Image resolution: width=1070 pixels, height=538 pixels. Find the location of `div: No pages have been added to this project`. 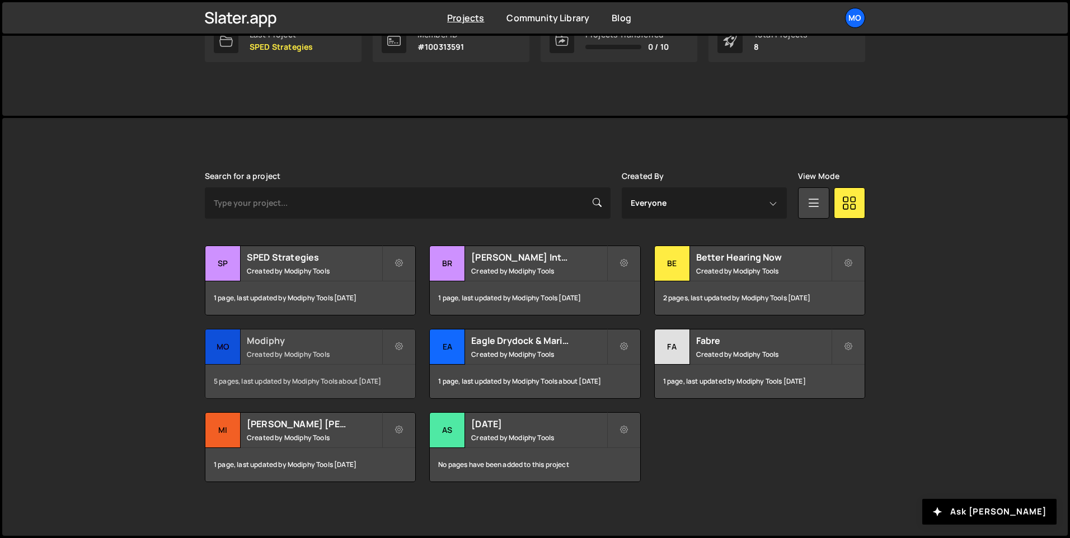

div: No pages have been added to this project is located at coordinates (535, 465).